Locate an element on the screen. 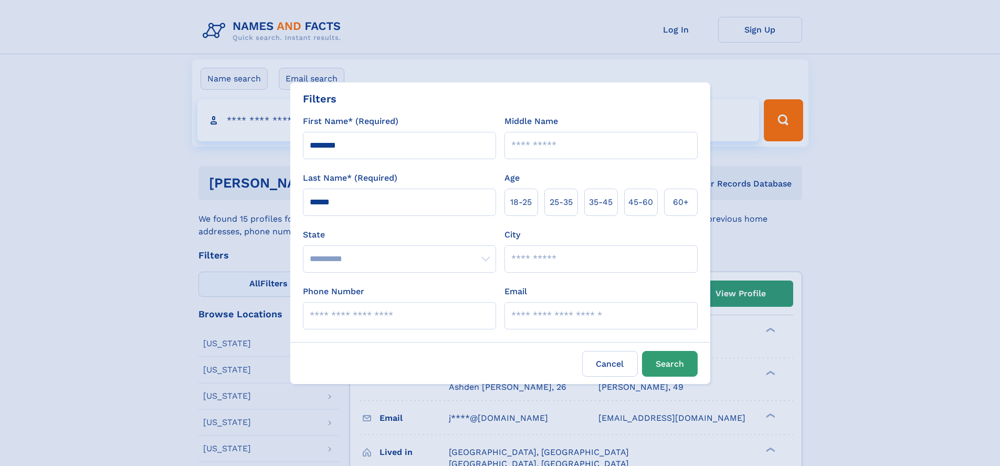  label: First Name* (Required) is located at coordinates (351, 121).